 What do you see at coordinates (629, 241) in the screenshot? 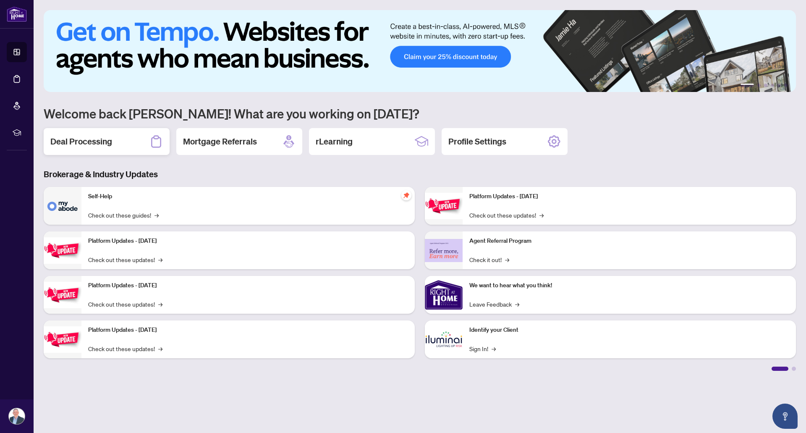
I see `p: Agent Referral Program` at bounding box center [629, 241].